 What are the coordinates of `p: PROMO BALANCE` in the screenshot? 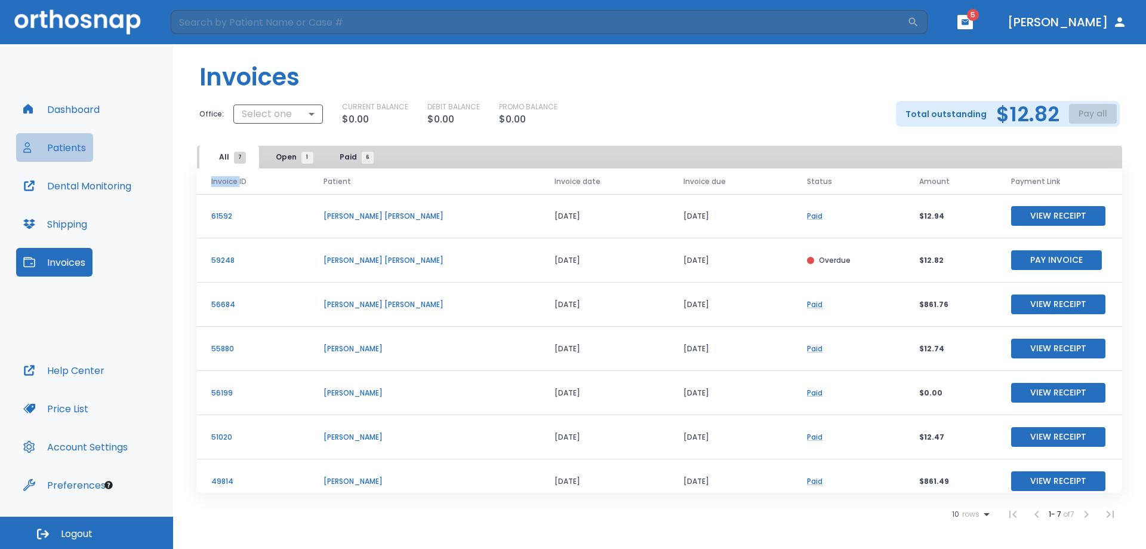 It's located at (528, 107).